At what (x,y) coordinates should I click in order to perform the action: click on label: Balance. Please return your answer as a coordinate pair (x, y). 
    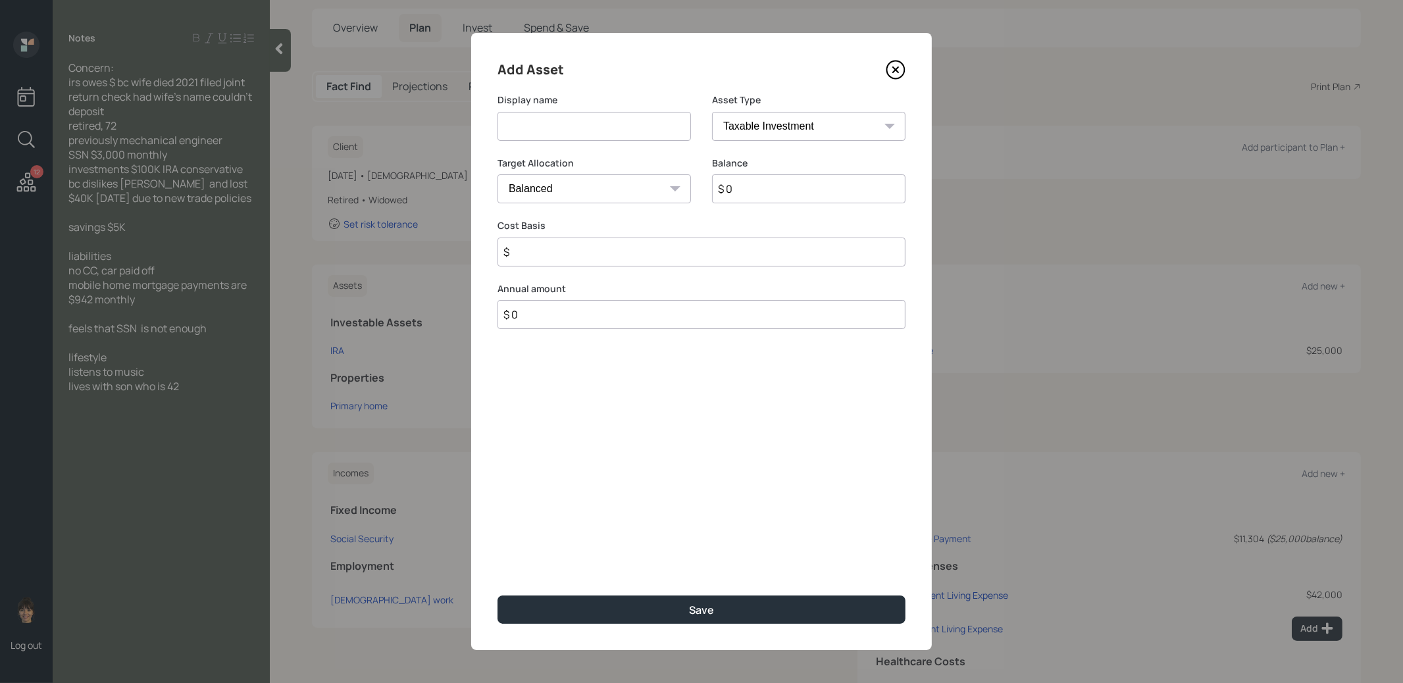
    Looking at the image, I should click on (809, 163).